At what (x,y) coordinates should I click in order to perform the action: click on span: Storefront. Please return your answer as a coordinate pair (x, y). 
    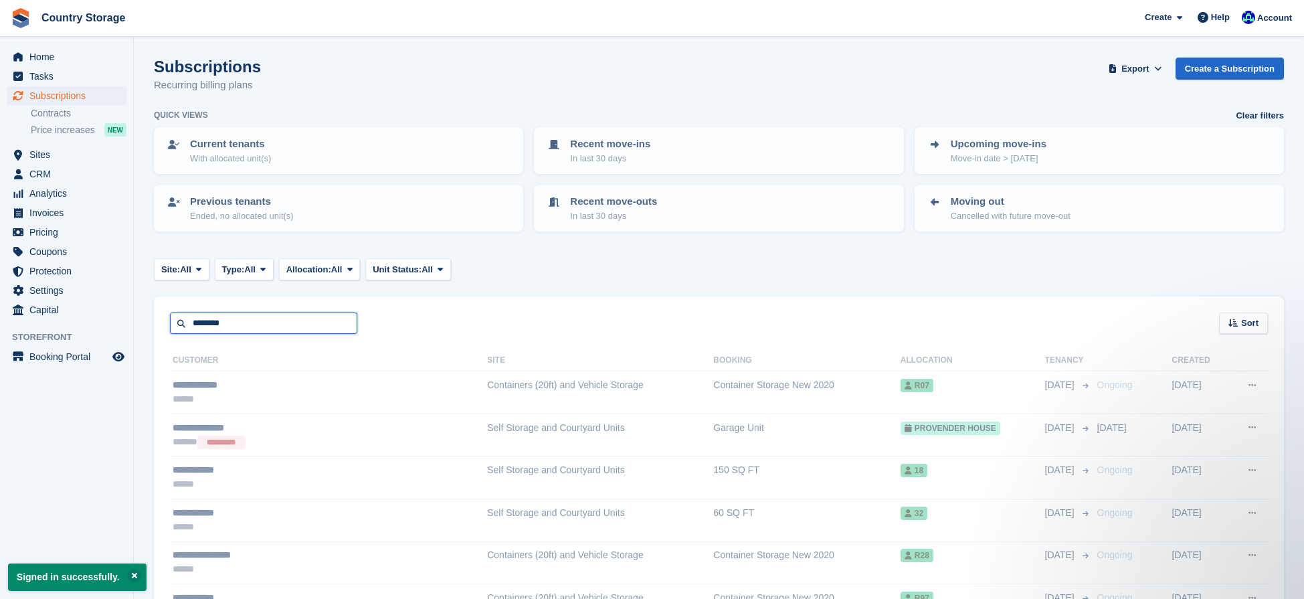
    Looking at the image, I should click on (72, 337).